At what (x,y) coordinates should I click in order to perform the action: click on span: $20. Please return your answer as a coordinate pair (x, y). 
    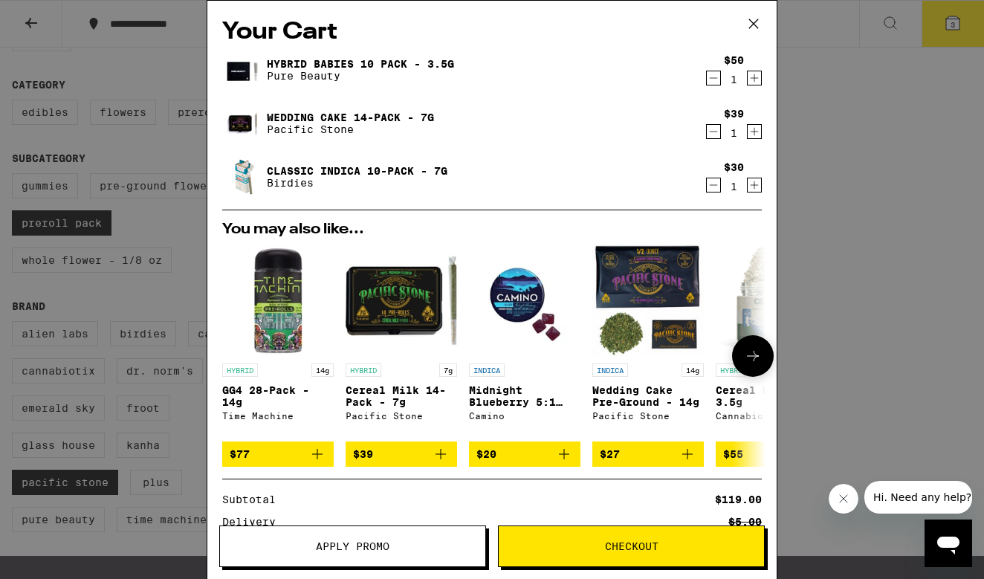
    Looking at the image, I should click on (486, 454).